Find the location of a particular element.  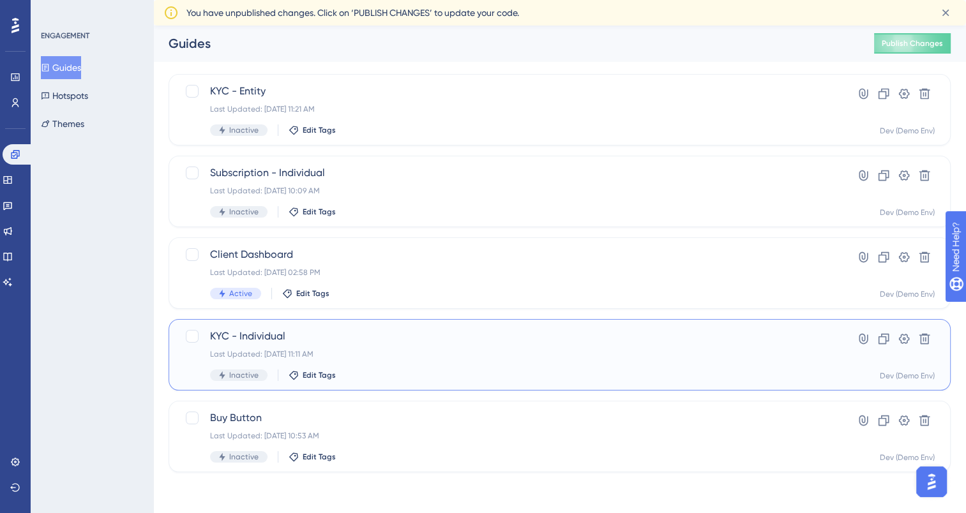

span: Publish Changes is located at coordinates (912, 43).